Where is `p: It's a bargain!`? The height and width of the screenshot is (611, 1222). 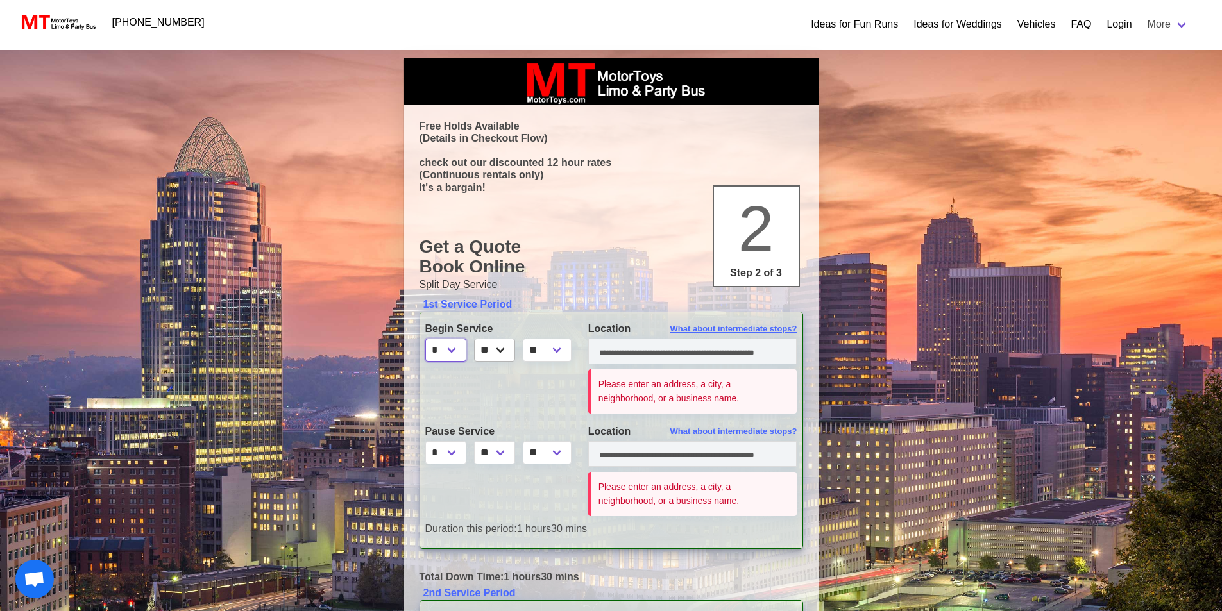
p: It's a bargain! is located at coordinates (611, 187).